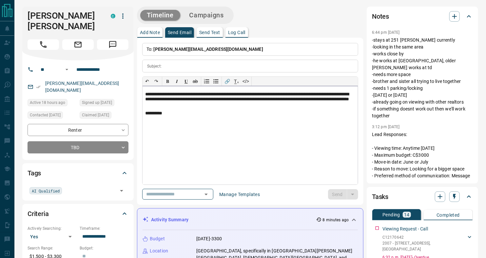  I want to click on div: TBD, so click(78, 147).